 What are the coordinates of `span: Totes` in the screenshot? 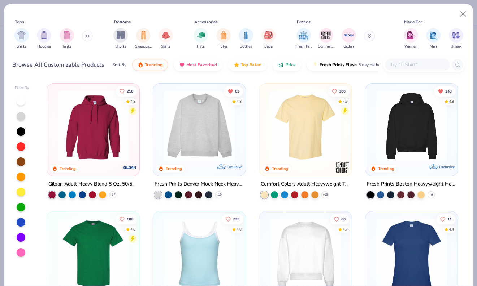 It's located at (223, 47).